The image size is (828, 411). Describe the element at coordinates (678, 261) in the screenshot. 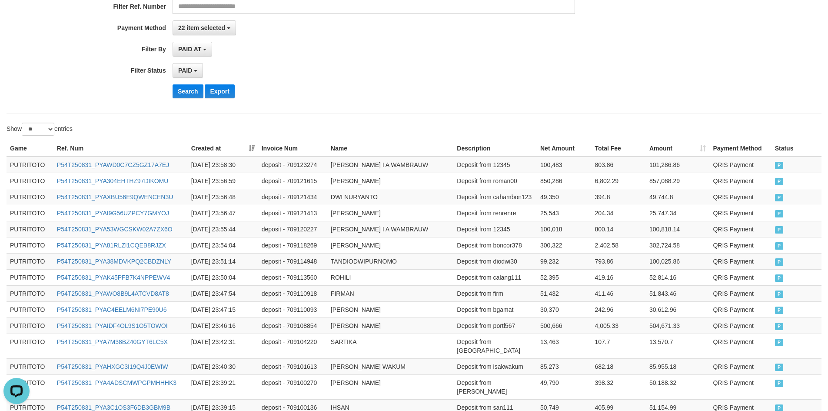

I see `td: 100,025.86` at that location.